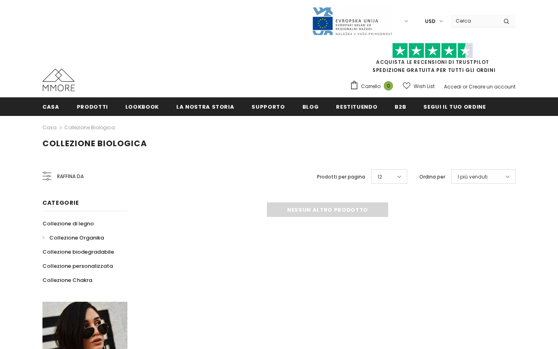 This screenshot has height=349, width=558. Describe the element at coordinates (400, 107) in the screenshot. I see `span: B2B` at that location.